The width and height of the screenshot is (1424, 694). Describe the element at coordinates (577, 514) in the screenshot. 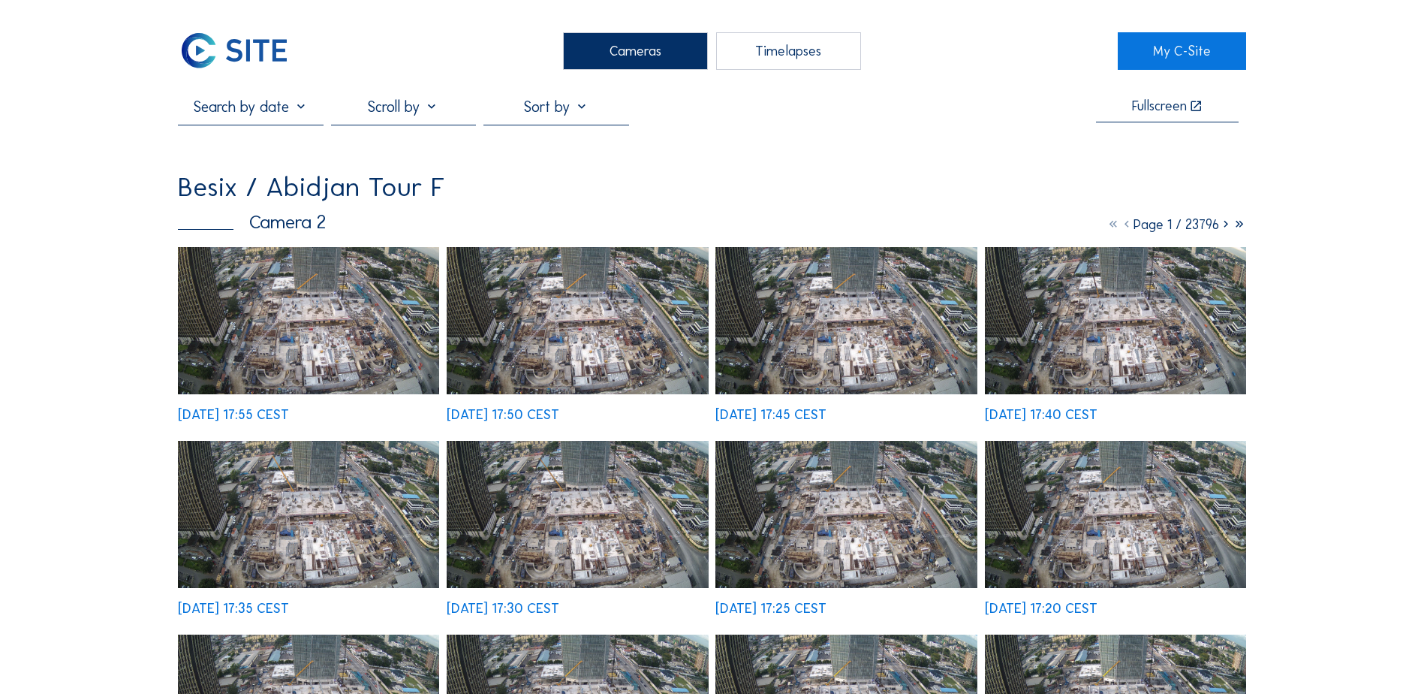

I see `img: image_53829313` at that location.